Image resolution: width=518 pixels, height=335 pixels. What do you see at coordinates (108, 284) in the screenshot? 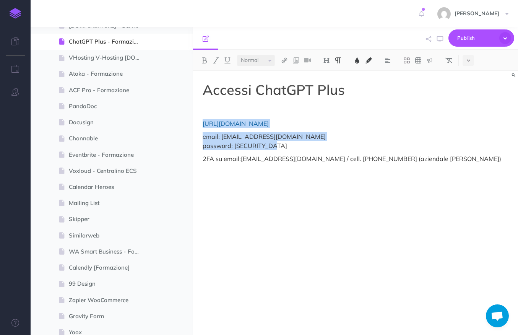
I see `span: 99 Design` at bounding box center [108, 284].